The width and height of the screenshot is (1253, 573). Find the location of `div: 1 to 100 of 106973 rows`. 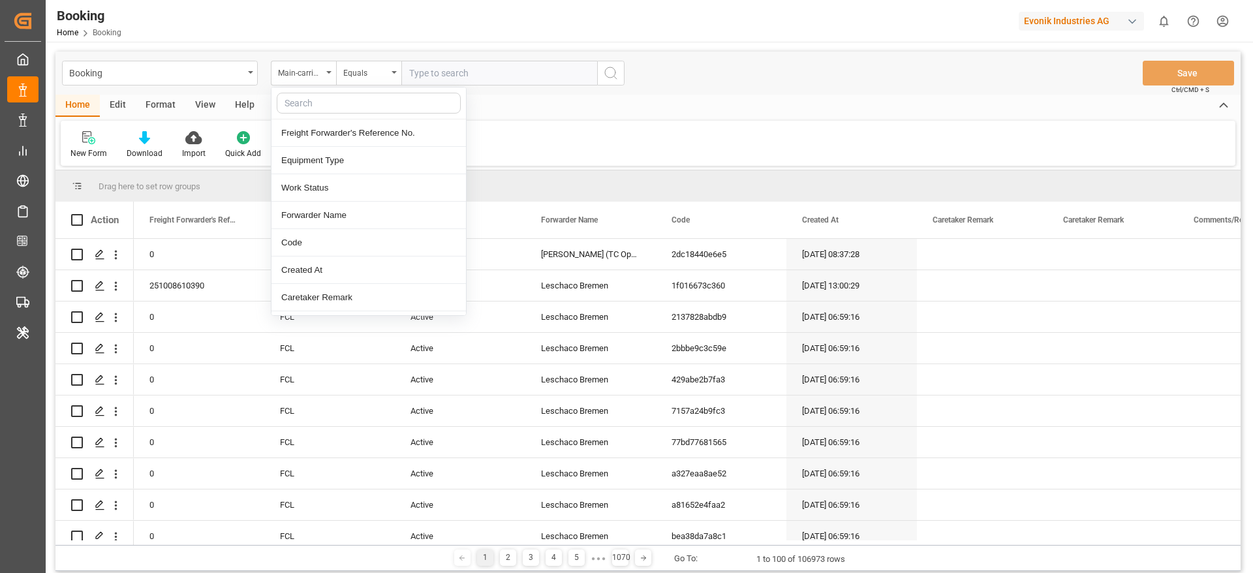

div: 1 to 100 of 106973 rows is located at coordinates (801, 559).